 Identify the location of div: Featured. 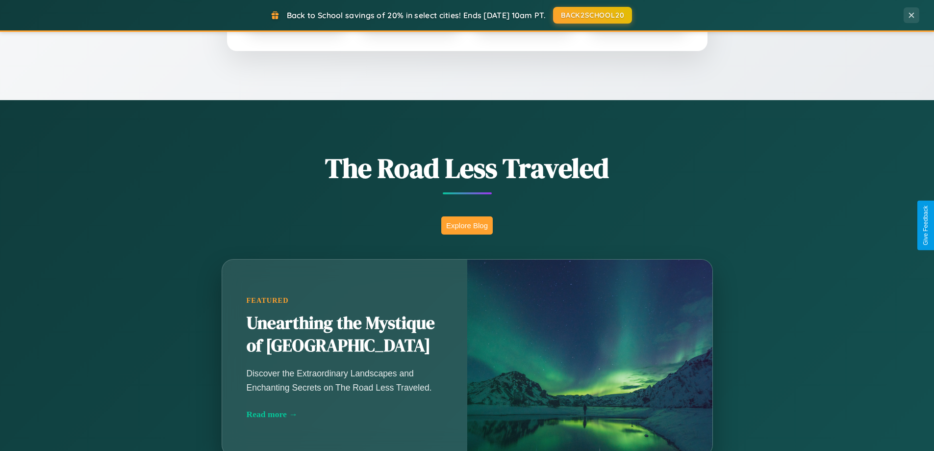
(345, 300).